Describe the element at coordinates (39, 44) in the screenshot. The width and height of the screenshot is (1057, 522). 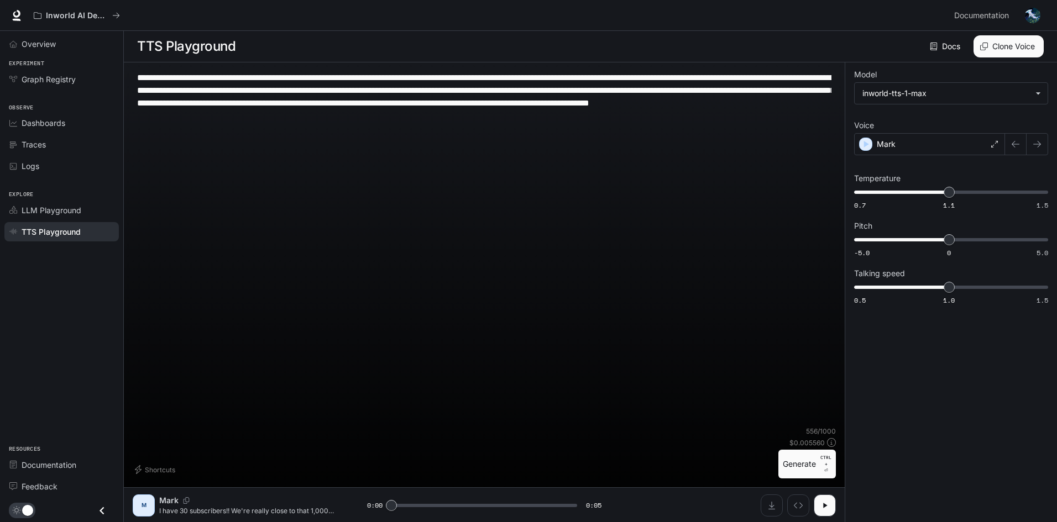
I see `span: Overview` at that location.